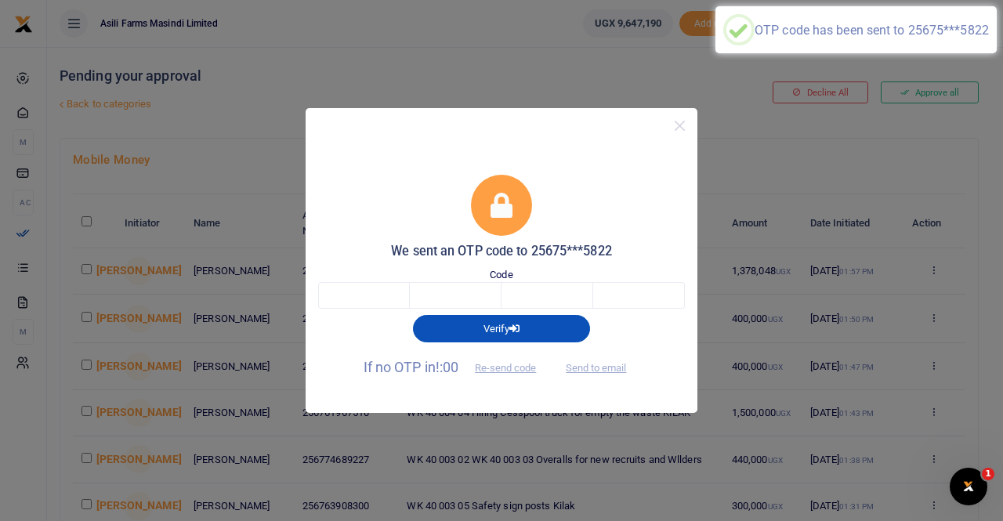  I want to click on button: Verify, so click(501, 328).